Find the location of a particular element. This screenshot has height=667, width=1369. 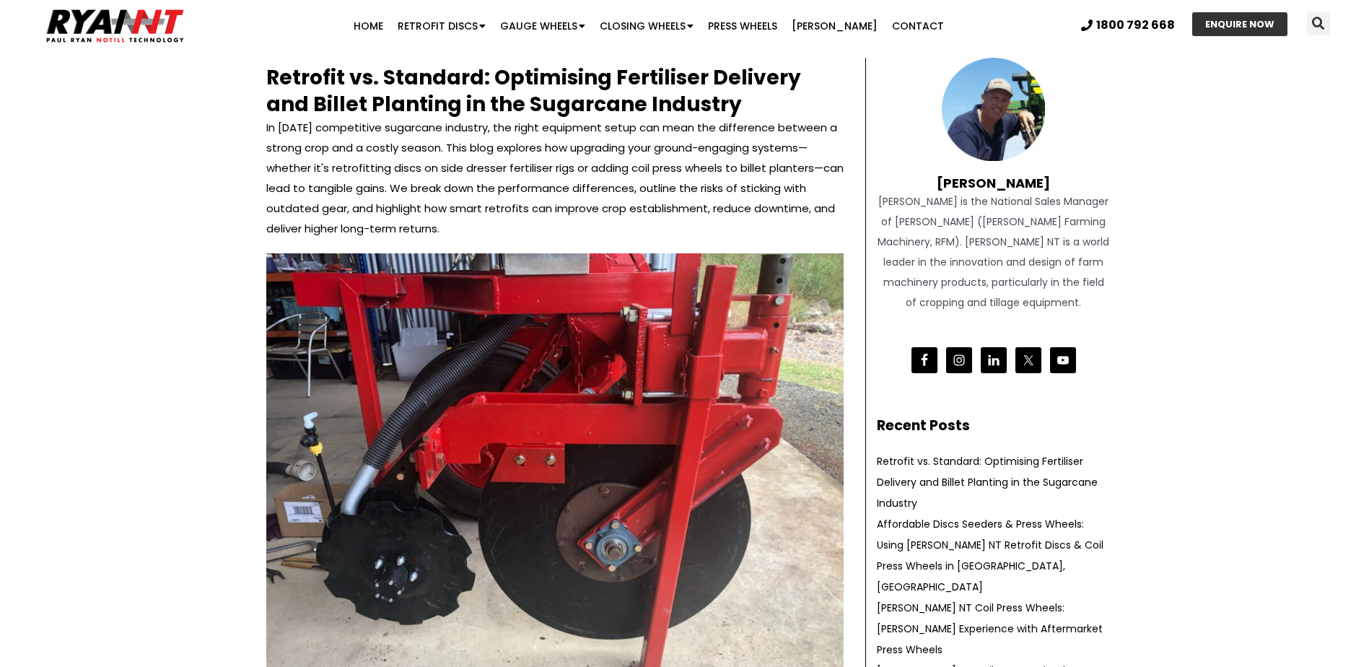

span: ENQUIRE NOW is located at coordinates (1239, 24).